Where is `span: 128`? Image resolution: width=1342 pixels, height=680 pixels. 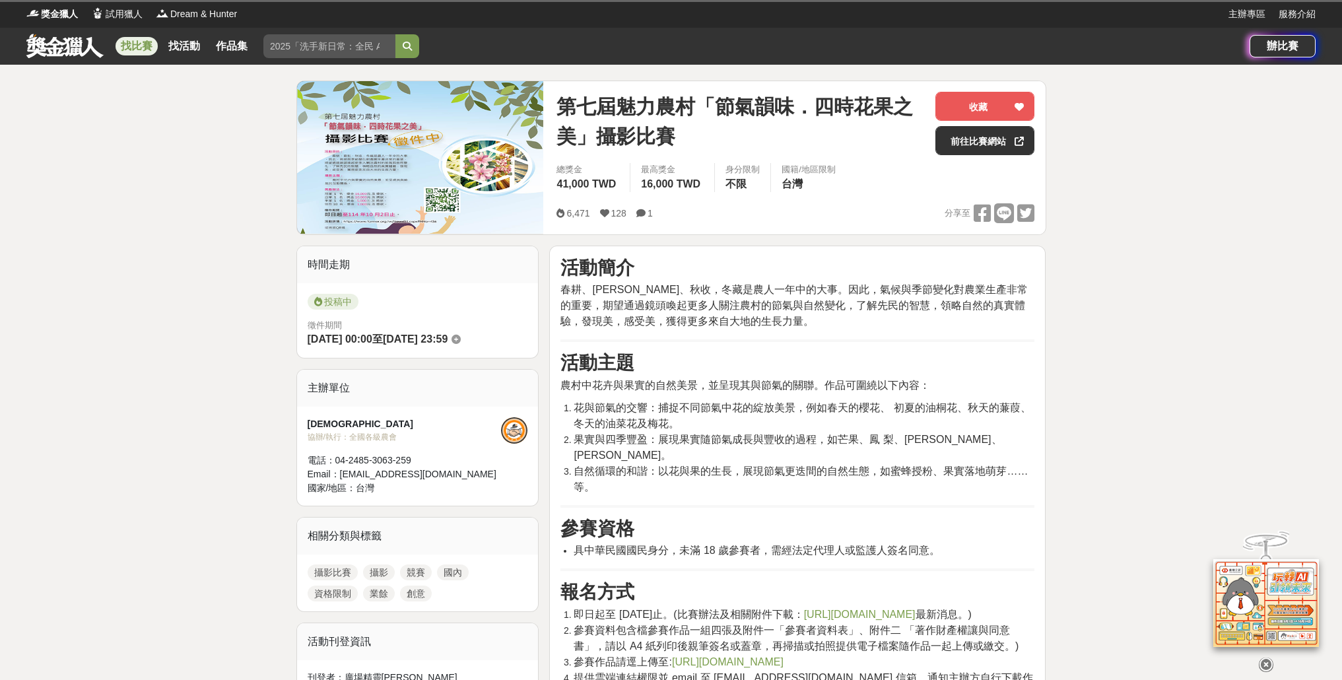 span: 128 is located at coordinates (619, 213).